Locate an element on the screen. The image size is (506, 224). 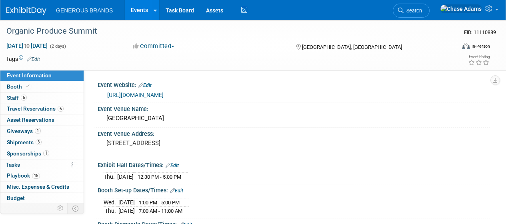
span: Playbook is located at coordinates (23, 175).